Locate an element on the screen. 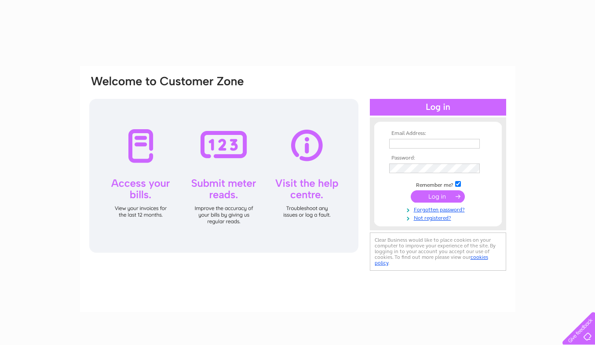  a: Forgotten password? is located at coordinates (439, 209).